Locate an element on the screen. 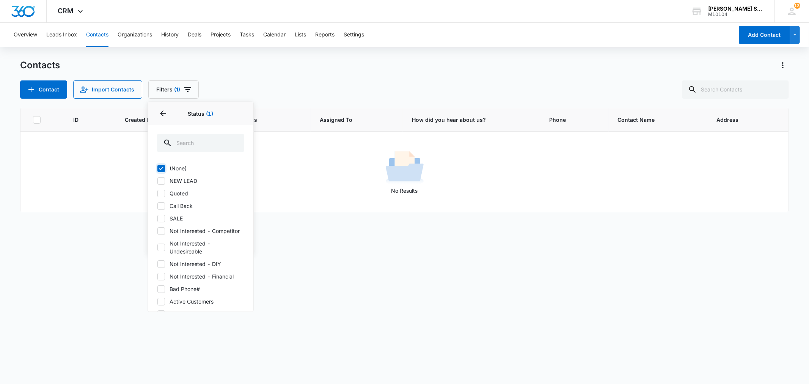 This screenshot has height=384, width=809. button: Lists is located at coordinates (300, 35).